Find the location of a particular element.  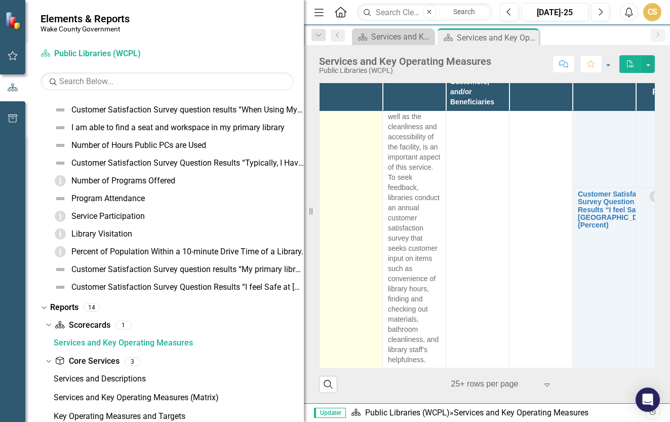

a: Percent of Population Within a 10-minute Drive Time of a Library. is located at coordinates (177, 252).